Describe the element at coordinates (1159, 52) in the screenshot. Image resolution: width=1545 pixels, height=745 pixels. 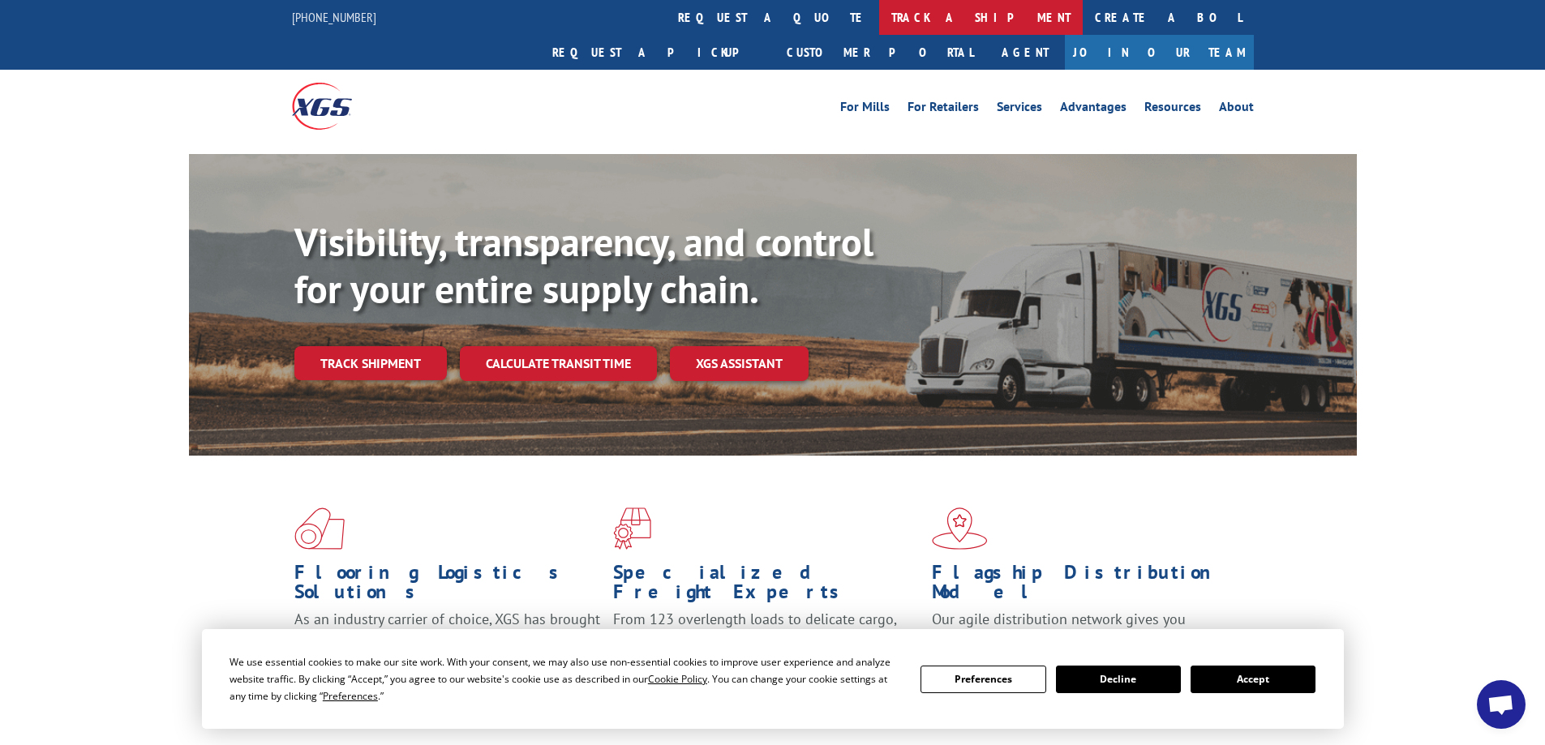
I see `a: Join Our Team` at that location.